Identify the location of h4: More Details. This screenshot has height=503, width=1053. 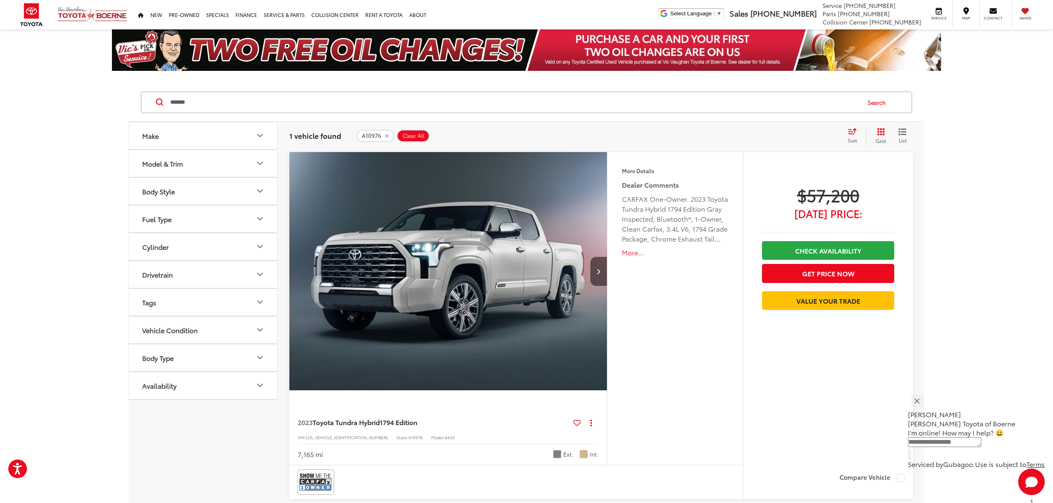
(675, 171).